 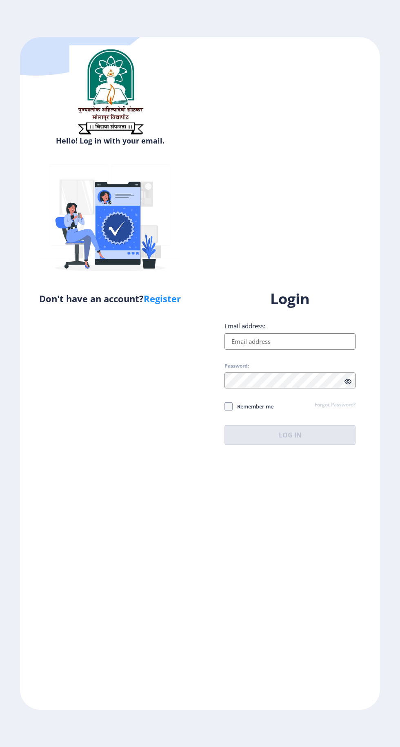 What do you see at coordinates (110, 92) in the screenshot?
I see `img: sulogo.png` at bounding box center [110, 92].